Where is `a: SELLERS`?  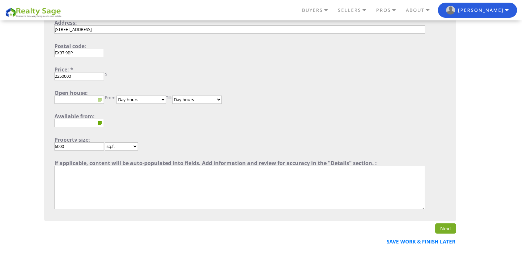
a: SELLERS is located at coordinates (355, 10).